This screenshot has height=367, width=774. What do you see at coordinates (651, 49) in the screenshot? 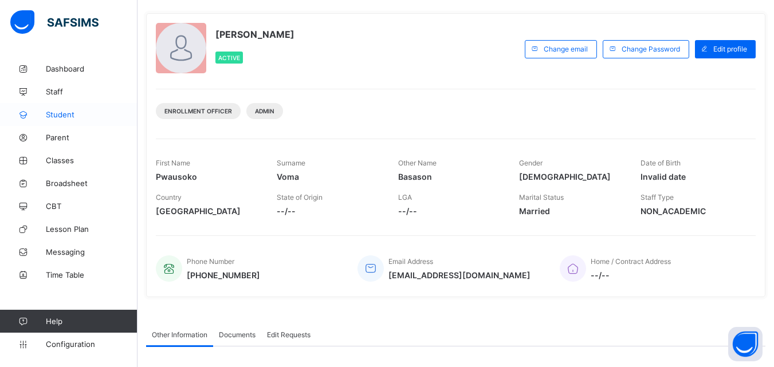
I see `span: Change Password` at bounding box center [651, 49].